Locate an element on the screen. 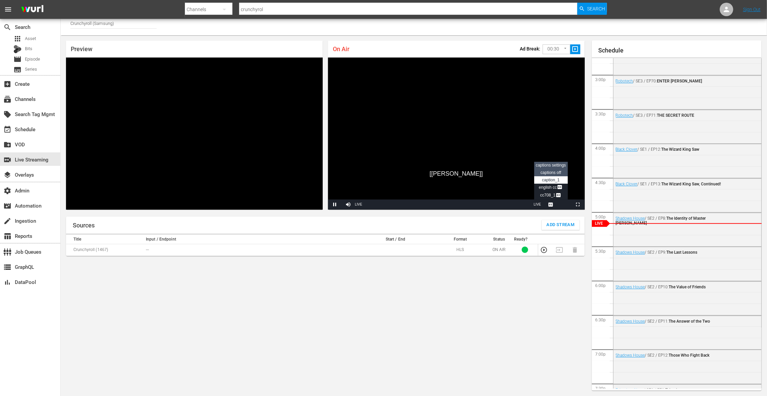 The height and width of the screenshot is (396, 767). h1: Sources is located at coordinates (84, 226).